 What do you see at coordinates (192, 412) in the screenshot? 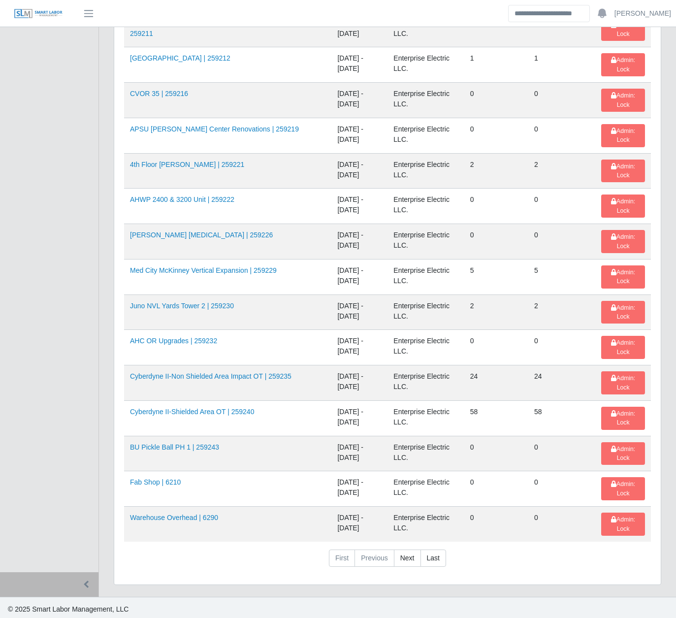
I see `a: Cyberdyne II-Shielded Area OT | 259240` at bounding box center [192, 412].